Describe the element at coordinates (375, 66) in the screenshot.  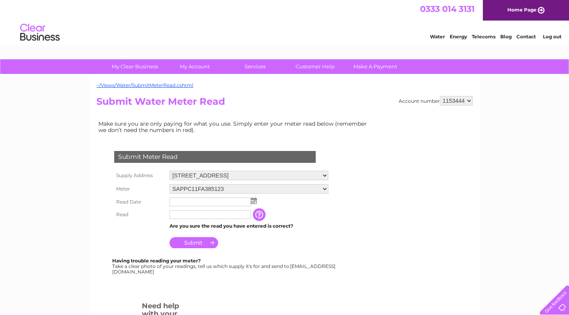
I see `a: Make A Payment` at that location.